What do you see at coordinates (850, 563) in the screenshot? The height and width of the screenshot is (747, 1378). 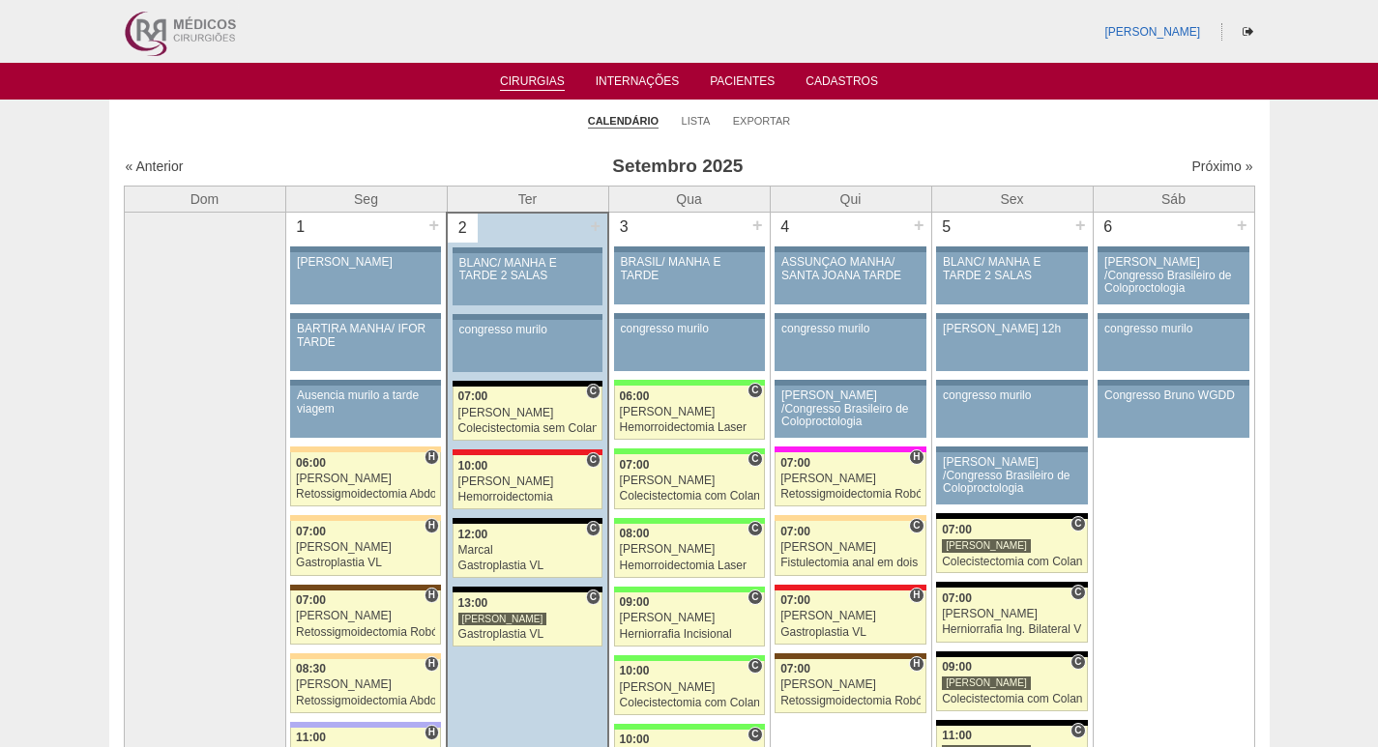 I see `div: Fistulectomia anal em dois tempos` at bounding box center [850, 563].